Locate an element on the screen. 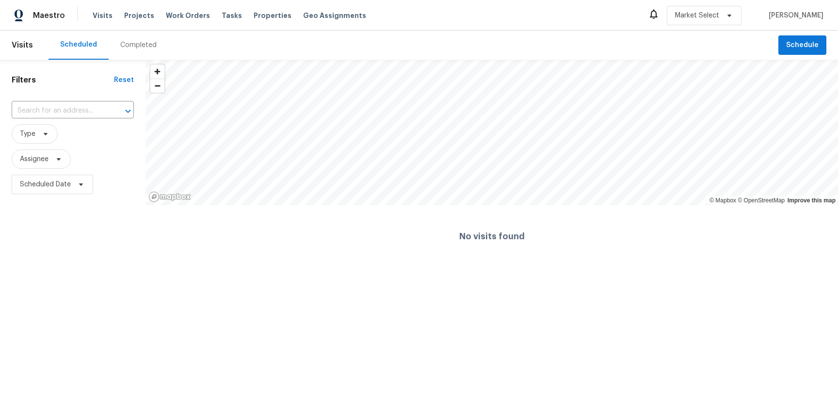  span: Assignee is located at coordinates (34, 159).